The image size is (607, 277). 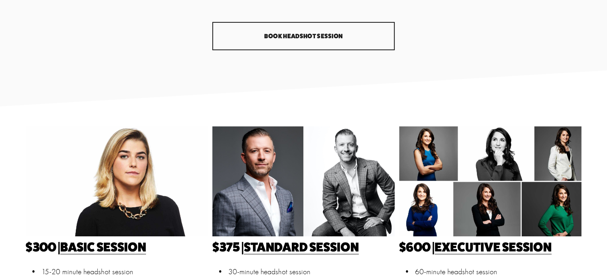 What do you see at coordinates (303, 247) in the screenshot?
I see `h3: $375 |` at bounding box center [303, 247].